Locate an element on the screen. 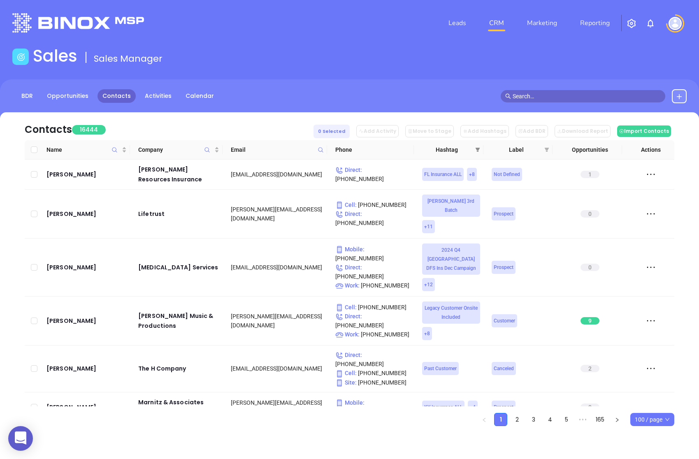  span: left is located at coordinates (484, 420).